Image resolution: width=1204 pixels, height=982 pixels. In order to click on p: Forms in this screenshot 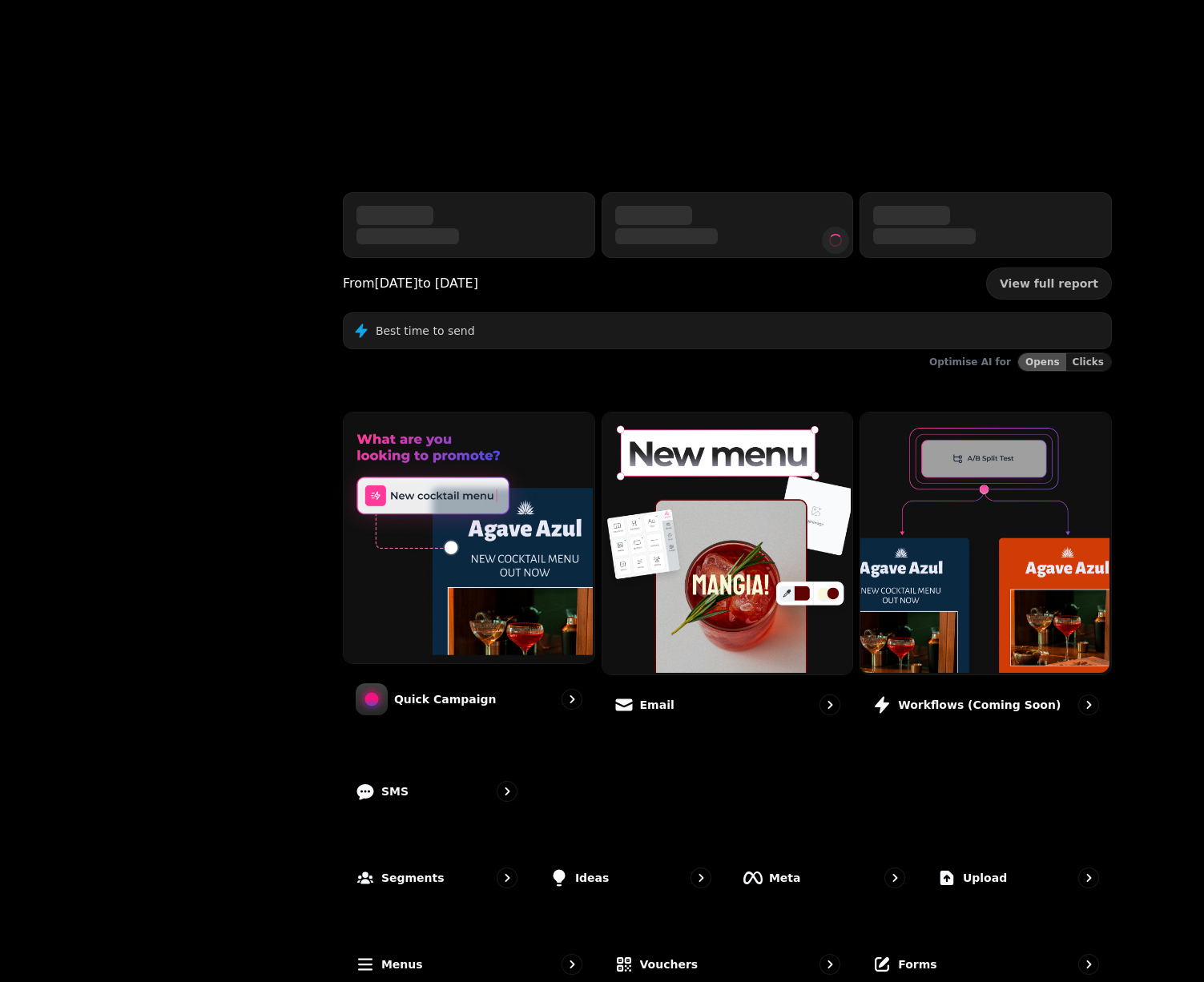, I will do `click(917, 964)`.